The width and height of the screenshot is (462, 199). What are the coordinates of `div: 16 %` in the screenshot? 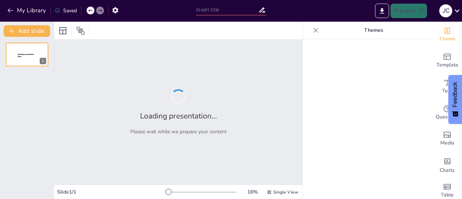 It's located at (252, 192).